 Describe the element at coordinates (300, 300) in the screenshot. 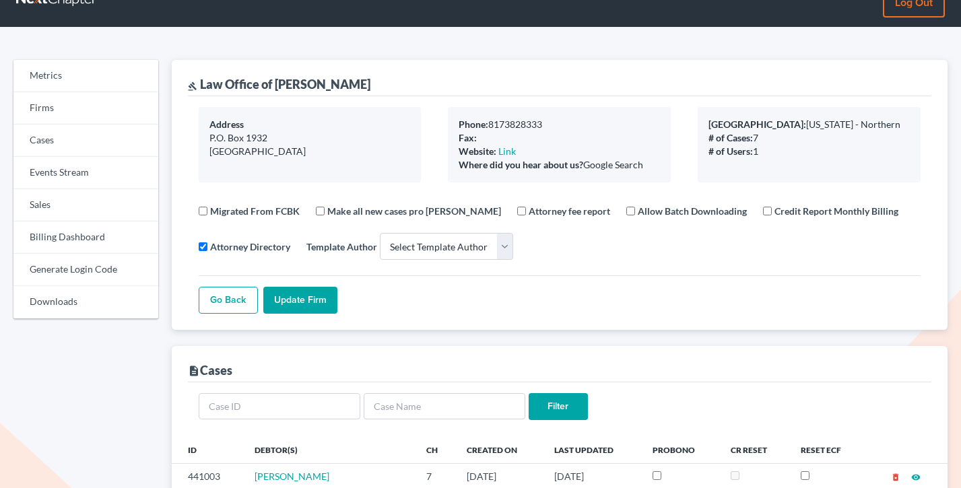

I see `input: Update Firm` at that location.